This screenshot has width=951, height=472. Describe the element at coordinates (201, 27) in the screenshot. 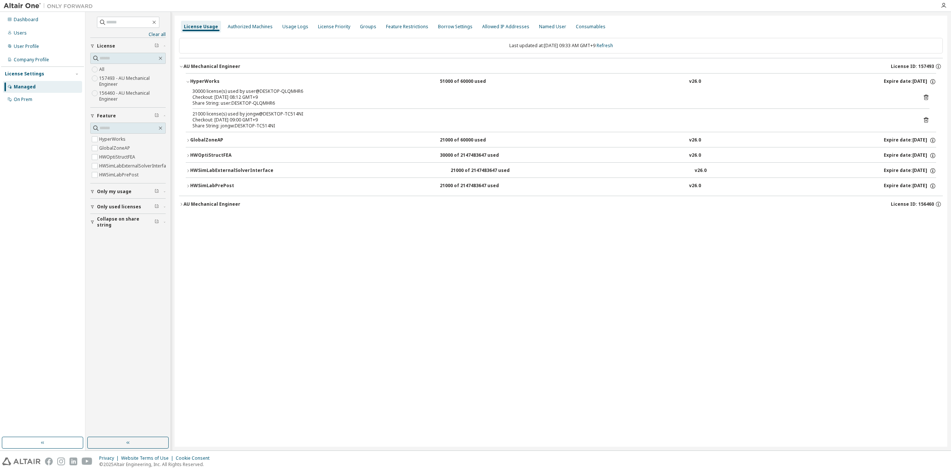

I see `div: License Usage` at that location.